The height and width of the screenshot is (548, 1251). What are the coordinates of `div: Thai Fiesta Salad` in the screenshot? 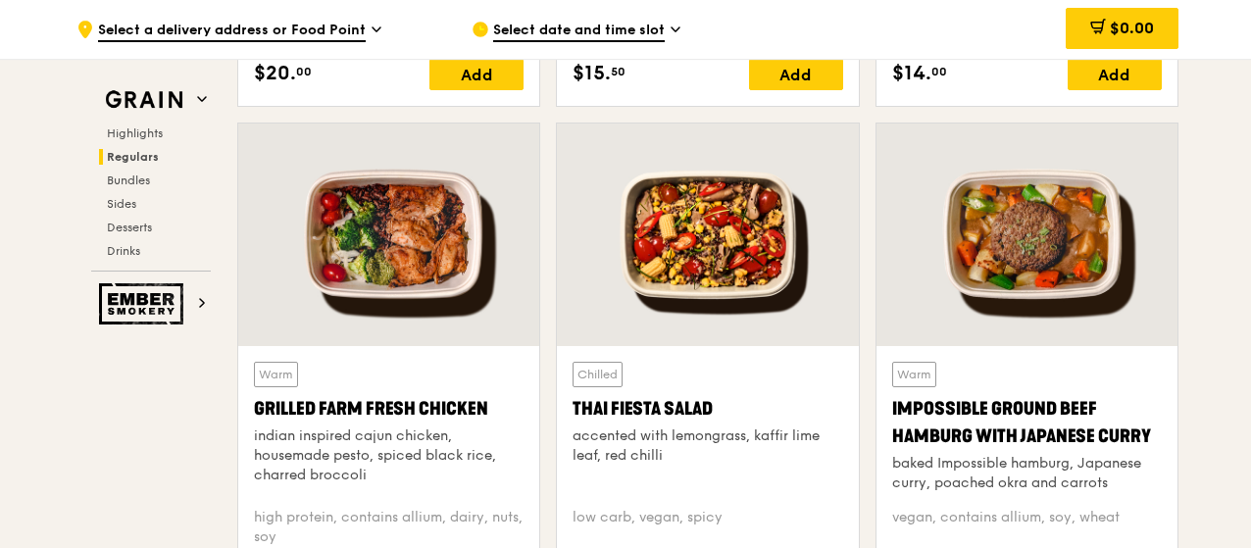 It's located at (707, 409).